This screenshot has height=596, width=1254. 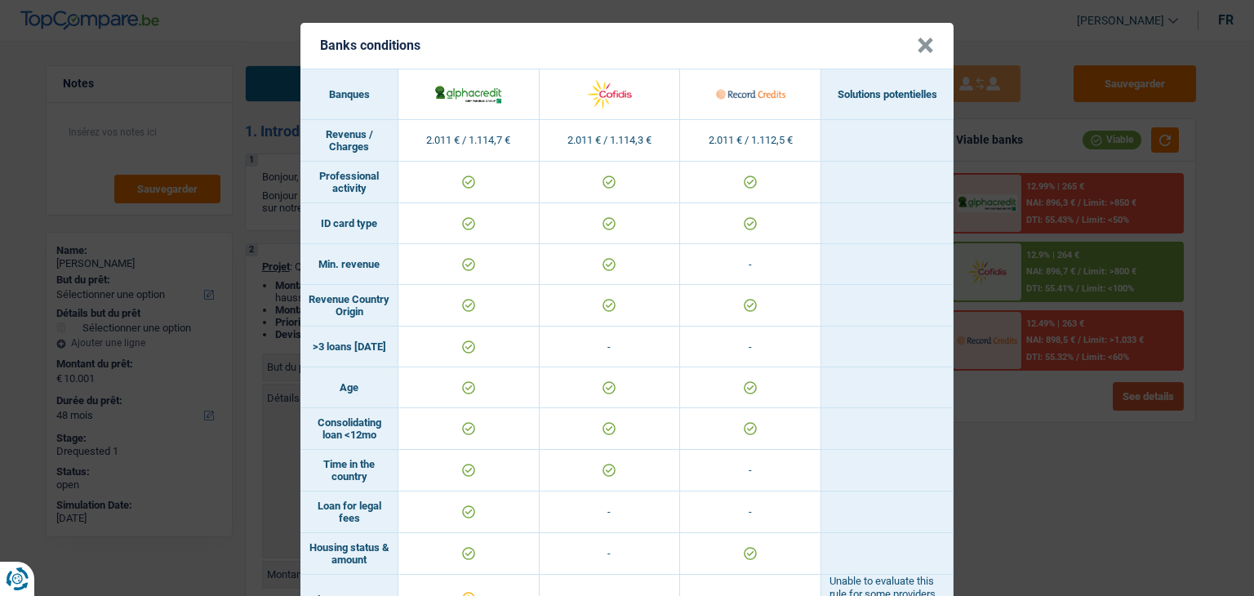 What do you see at coordinates (350, 140) in the screenshot?
I see `td: Revenus / Charges` at bounding box center [350, 140].